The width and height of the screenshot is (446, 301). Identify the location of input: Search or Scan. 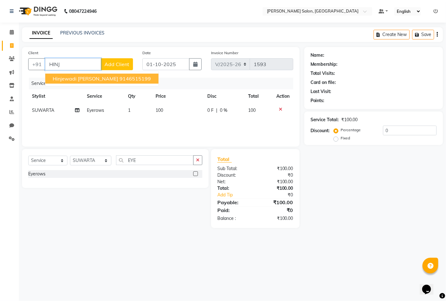
(155, 160).